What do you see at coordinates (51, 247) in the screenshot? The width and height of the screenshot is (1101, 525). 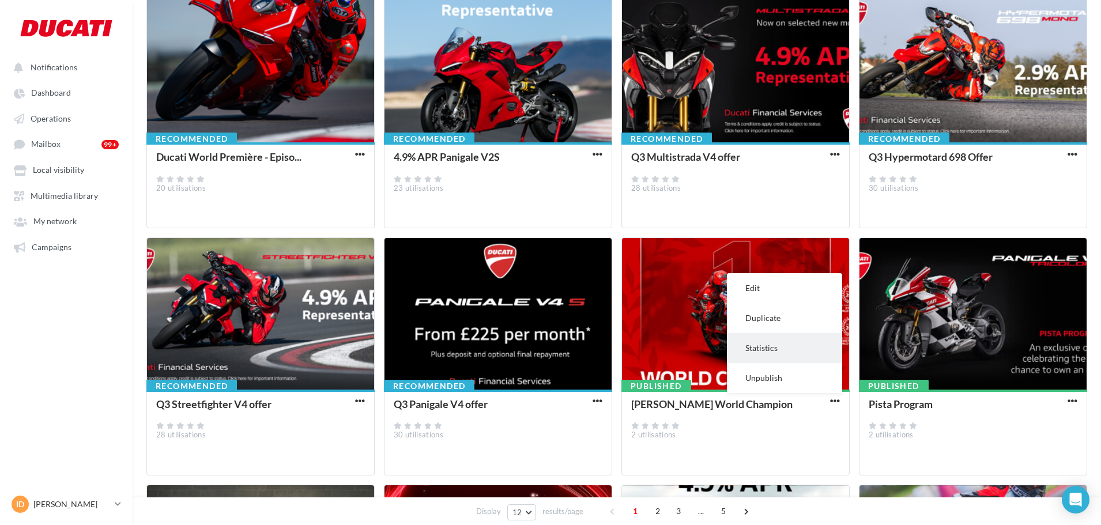 I see `span: Campaigns` at bounding box center [51, 247].